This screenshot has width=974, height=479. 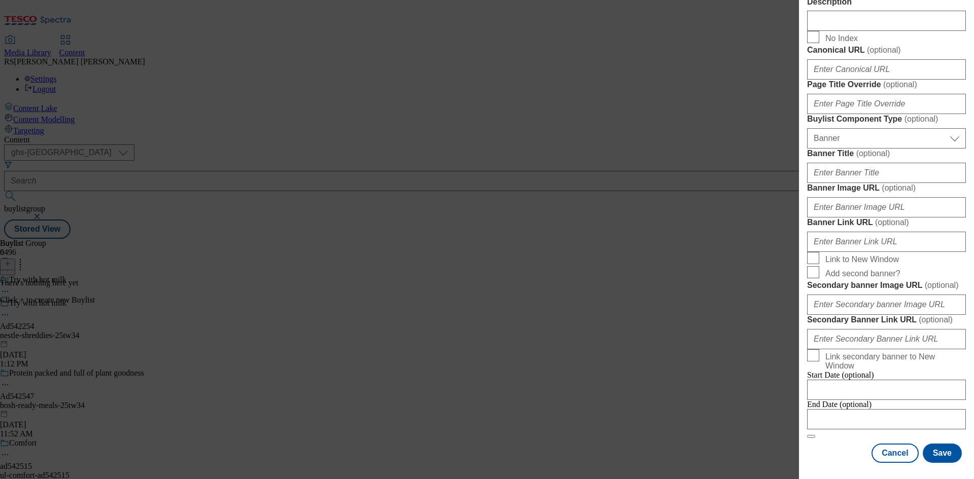 I want to click on input: Enter Page Title Override, so click(x=886, y=104).